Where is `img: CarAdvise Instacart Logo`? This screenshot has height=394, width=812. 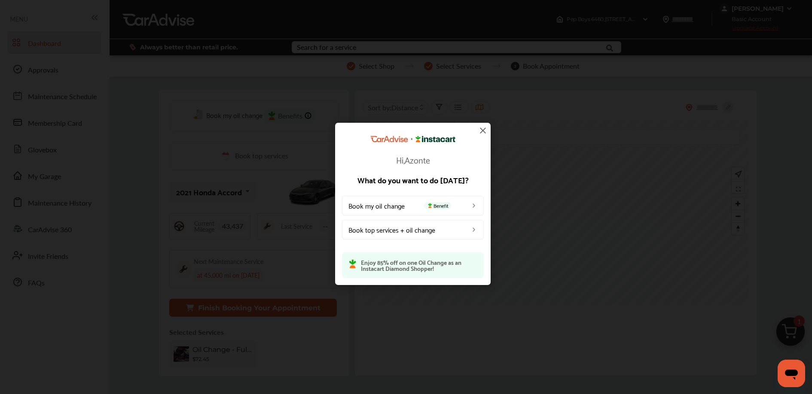 img: CarAdvise Instacart Logo is located at coordinates (413, 139).